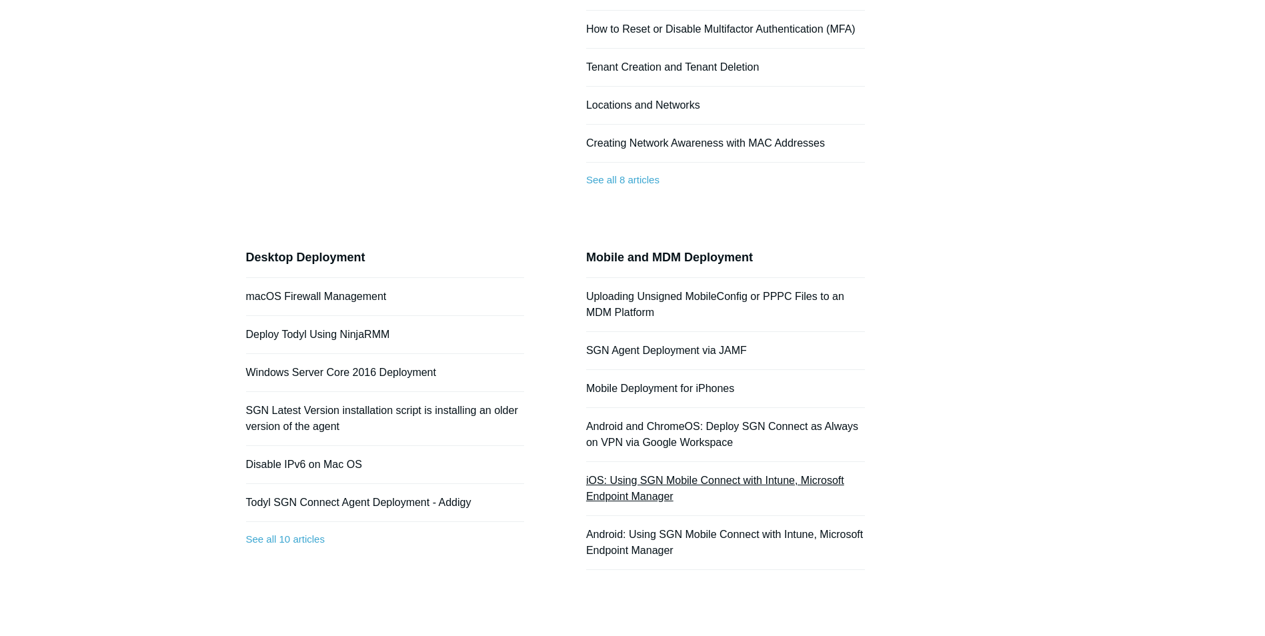  What do you see at coordinates (724, 542) in the screenshot?
I see `a: Android: Using SGN Mobile Connect with Intune, Microsoft Endpoint Manager` at bounding box center [724, 542].